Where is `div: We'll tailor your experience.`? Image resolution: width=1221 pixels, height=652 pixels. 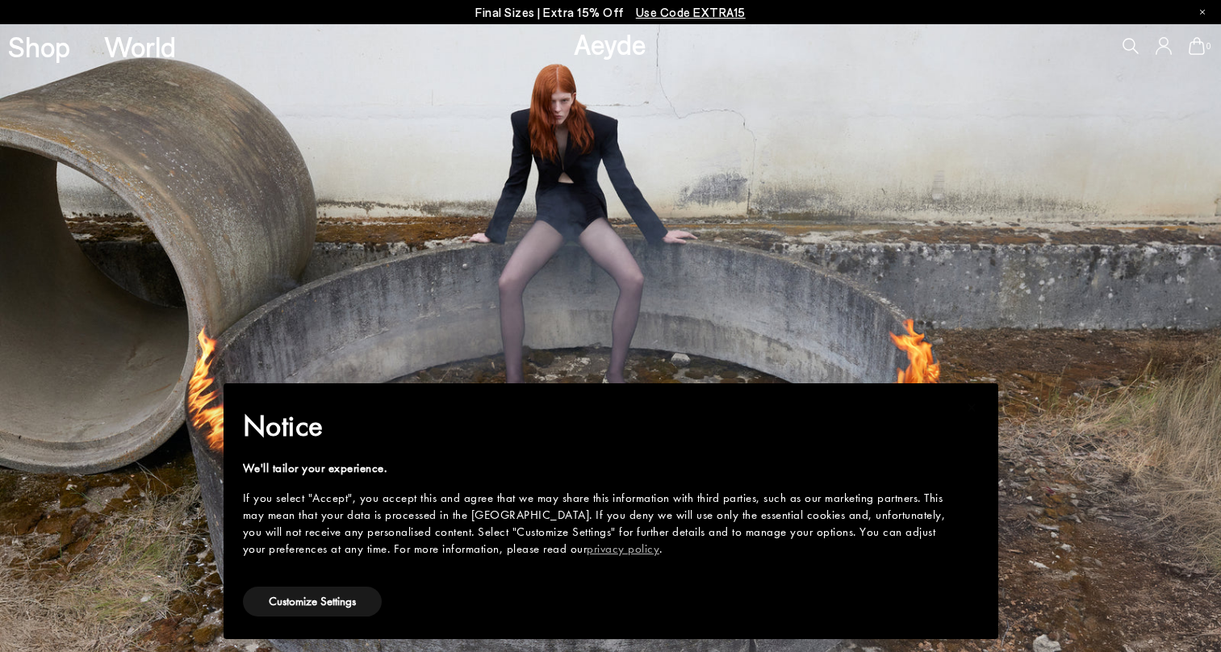
div: We'll tailor your experience. is located at coordinates (598, 468).